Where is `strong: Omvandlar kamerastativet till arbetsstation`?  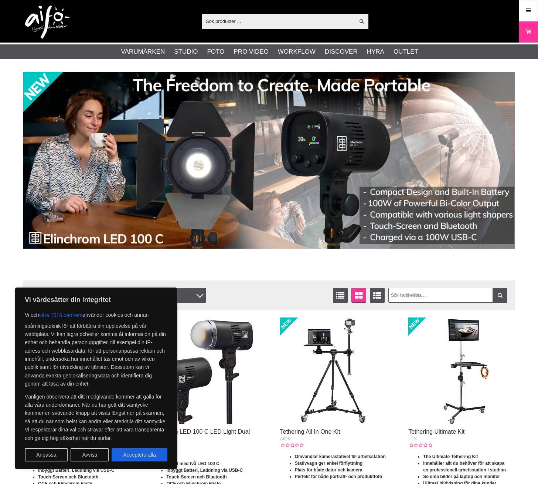 strong: Omvandlar kamerastativet till arbetsstation is located at coordinates (341, 456).